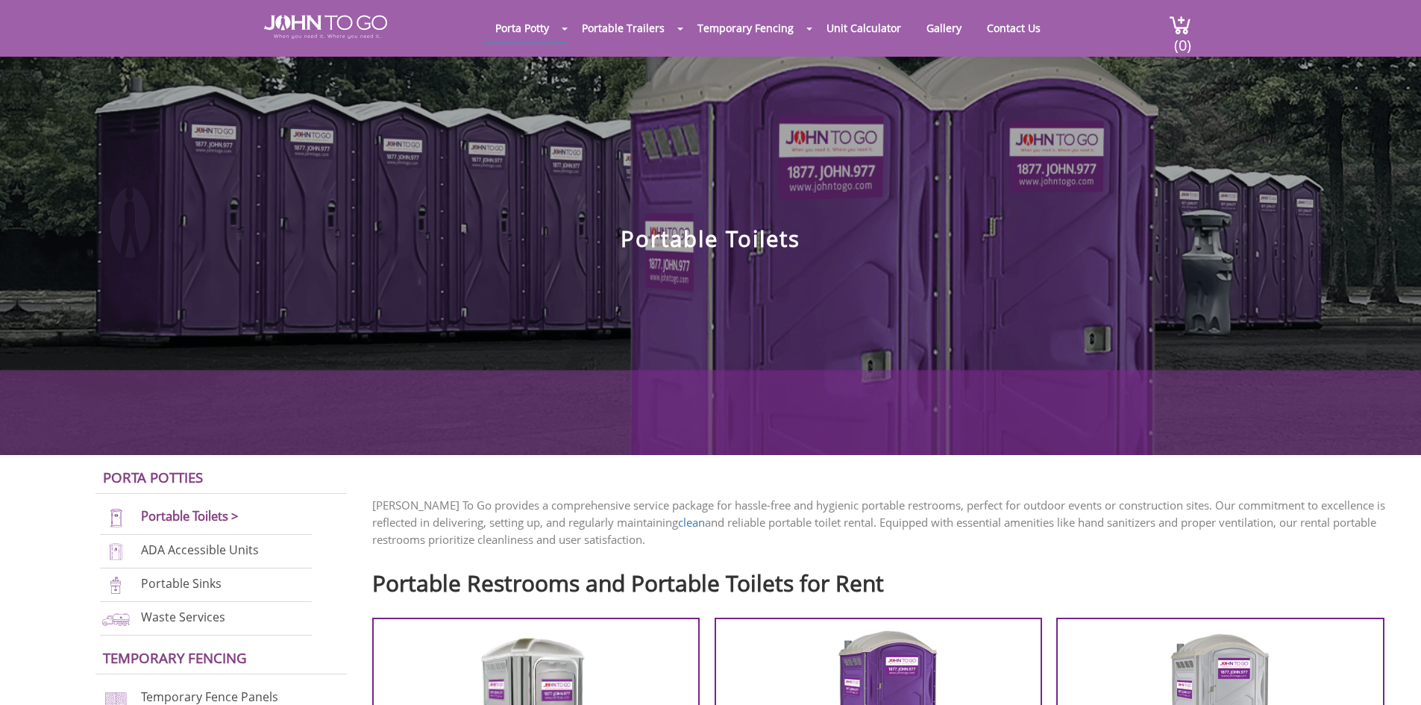 This screenshot has width=1421, height=705. I want to click on a: Porta Potties, so click(153, 477).